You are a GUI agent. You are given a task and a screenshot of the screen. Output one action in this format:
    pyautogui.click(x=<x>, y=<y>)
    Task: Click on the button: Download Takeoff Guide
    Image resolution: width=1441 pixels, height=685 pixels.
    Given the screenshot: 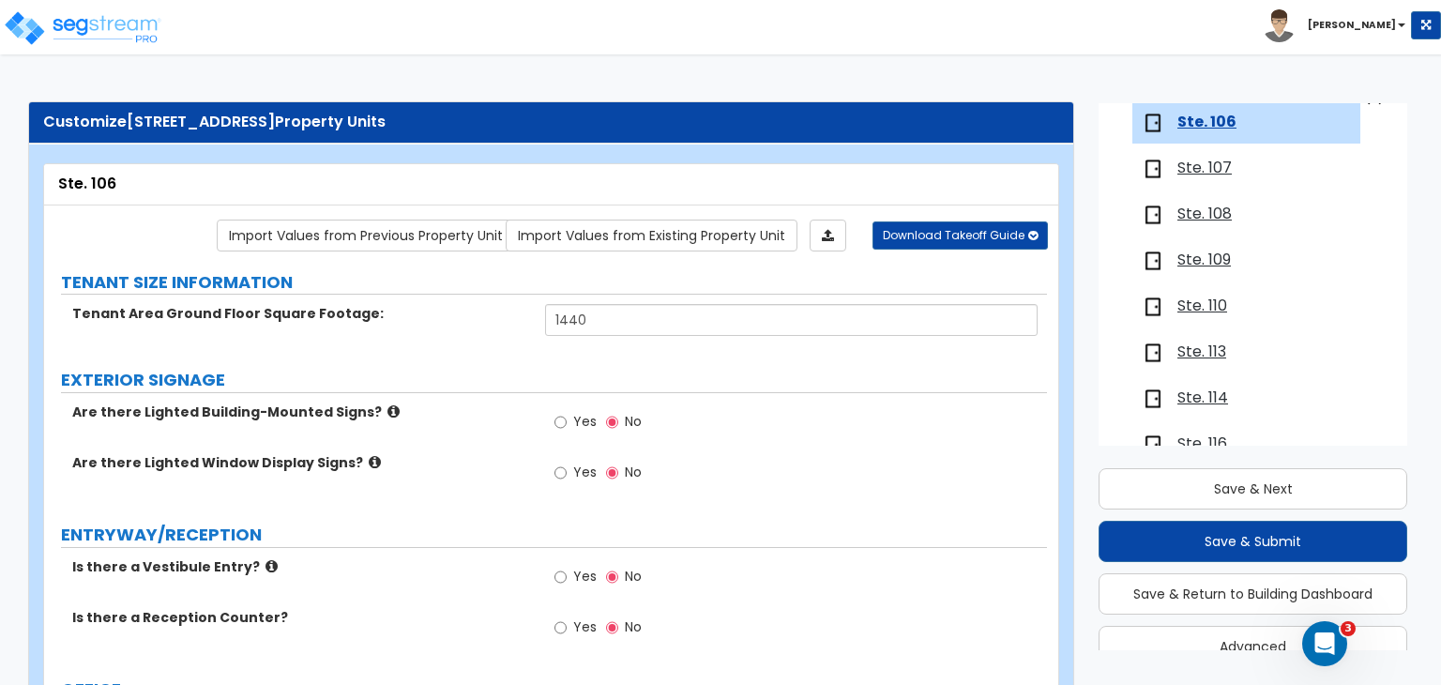 What is the action you would take?
    pyautogui.click(x=960, y=236)
    